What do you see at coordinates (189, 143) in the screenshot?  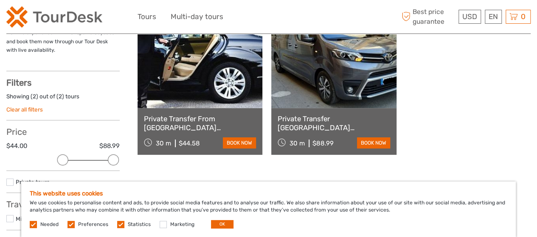 I see `div: $44.58` at bounding box center [189, 143].